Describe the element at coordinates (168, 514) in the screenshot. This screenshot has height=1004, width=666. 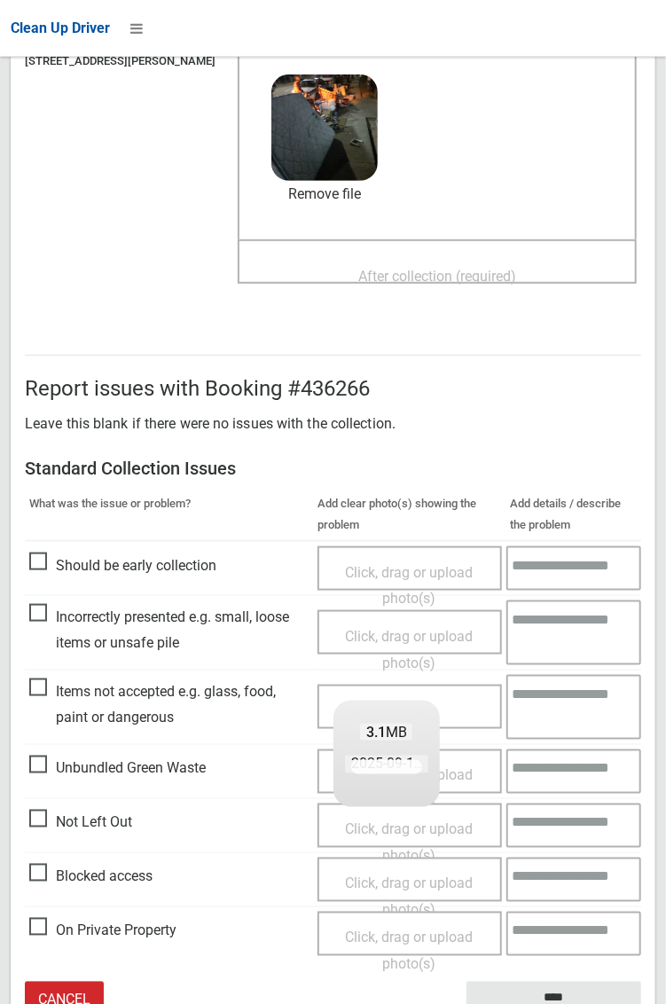
I see `th: What was the issue or problem?` at that location.